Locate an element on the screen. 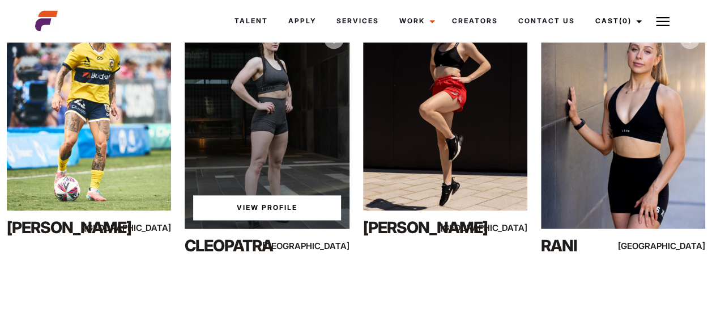  a: Creators is located at coordinates (475, 21).